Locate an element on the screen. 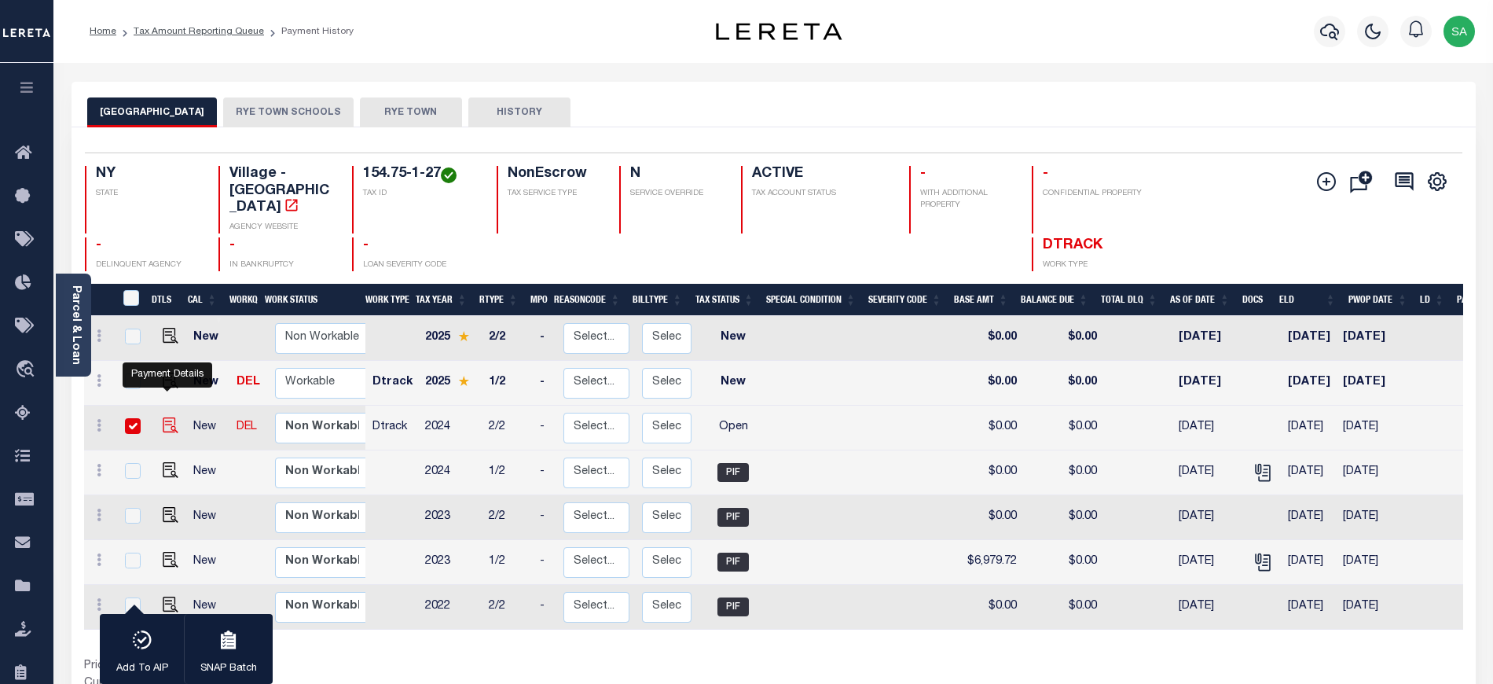 This screenshot has height=684, width=1493. h4: NonEscrow is located at coordinates (553, 174).